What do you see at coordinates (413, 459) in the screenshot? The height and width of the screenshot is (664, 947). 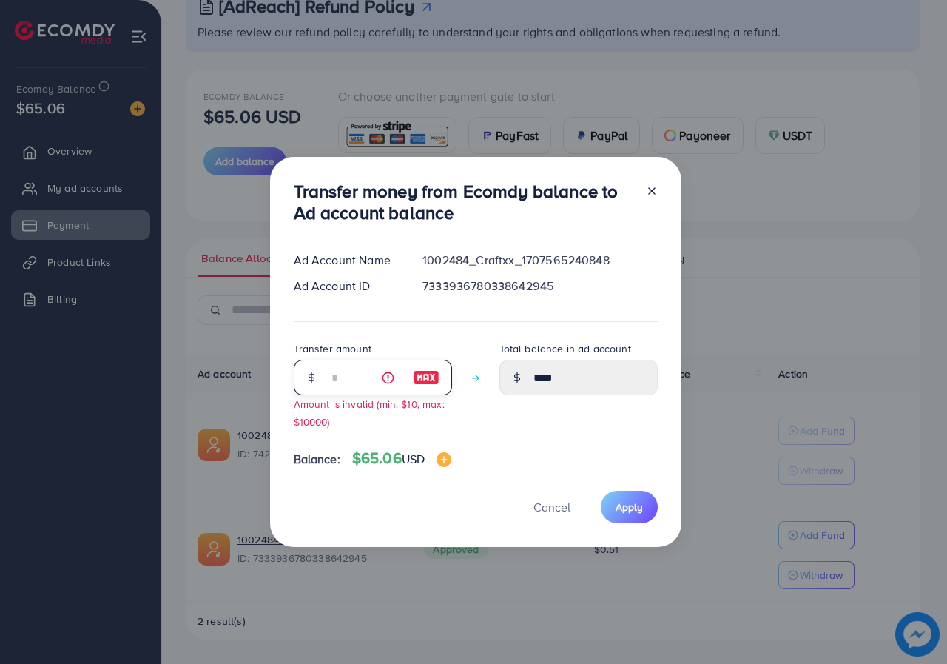 I see `span: USD` at bounding box center [413, 459].